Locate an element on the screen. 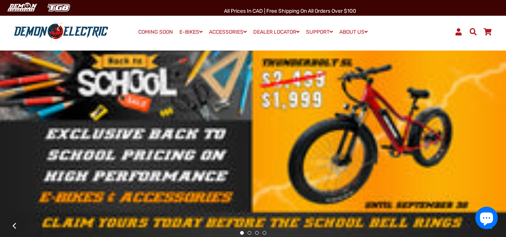 The height and width of the screenshot is (237, 506). img: Demon Electric is located at coordinates (22, 7).